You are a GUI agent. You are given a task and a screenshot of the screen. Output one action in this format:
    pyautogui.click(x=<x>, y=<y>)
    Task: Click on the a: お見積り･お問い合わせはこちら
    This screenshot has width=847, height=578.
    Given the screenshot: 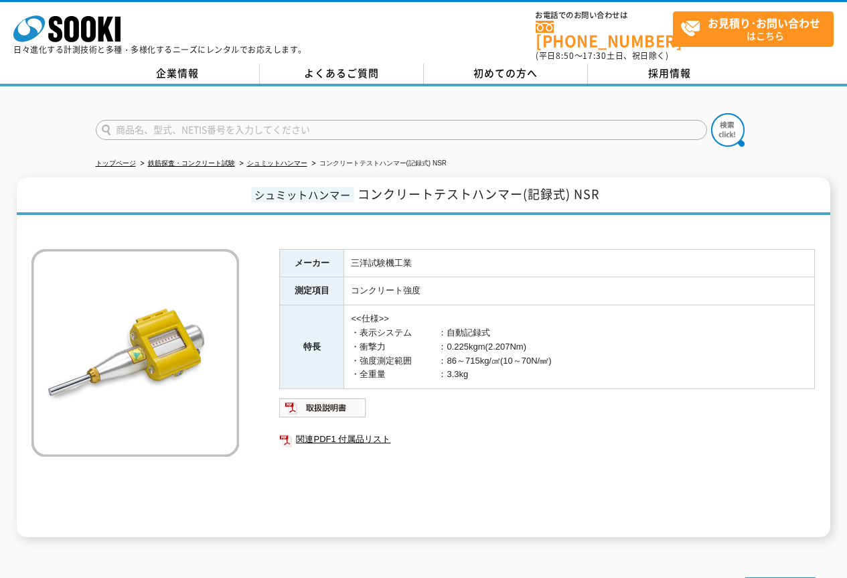 What is the action you would take?
    pyautogui.click(x=754, y=29)
    